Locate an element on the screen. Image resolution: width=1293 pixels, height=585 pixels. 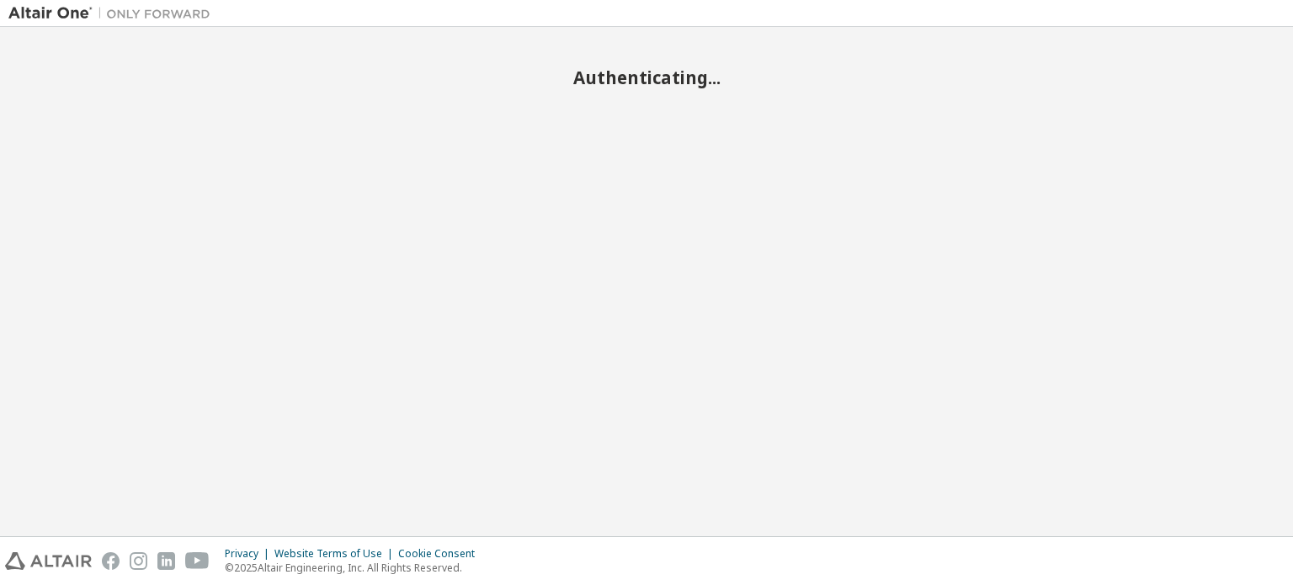
img: instagram.svg is located at coordinates (138, 561).